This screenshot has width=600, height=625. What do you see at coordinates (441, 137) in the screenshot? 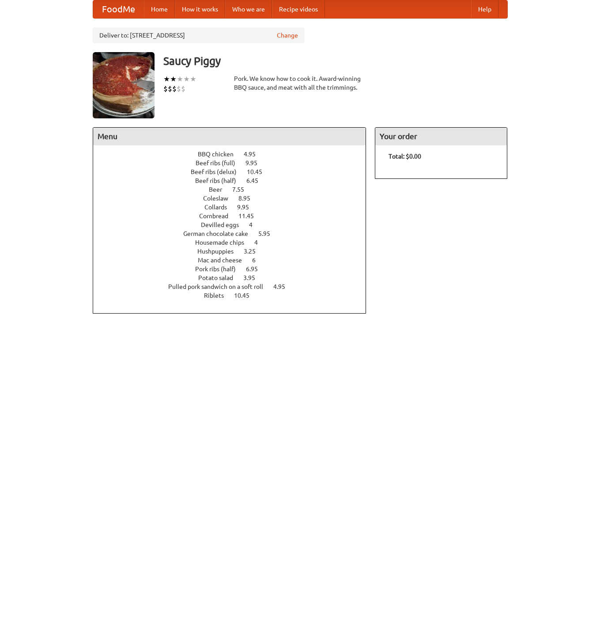
I see `h4: Your order` at bounding box center [441, 137].